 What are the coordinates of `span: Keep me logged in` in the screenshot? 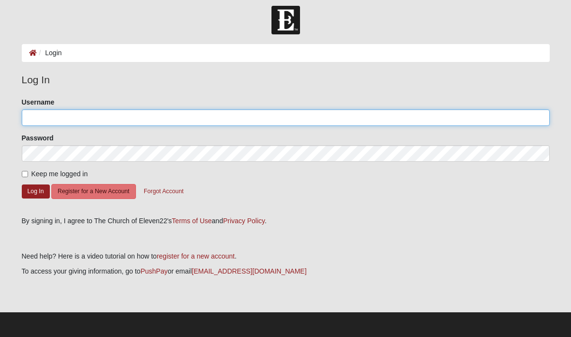 It's located at (59, 174).